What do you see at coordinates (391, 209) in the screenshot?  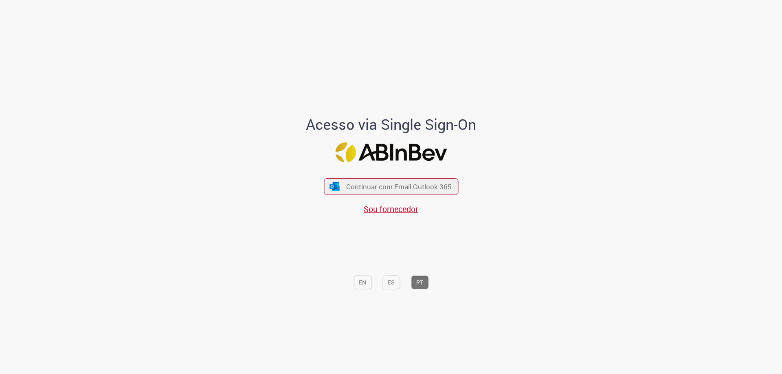 I see `a: Sou fornecedor` at bounding box center [391, 209].